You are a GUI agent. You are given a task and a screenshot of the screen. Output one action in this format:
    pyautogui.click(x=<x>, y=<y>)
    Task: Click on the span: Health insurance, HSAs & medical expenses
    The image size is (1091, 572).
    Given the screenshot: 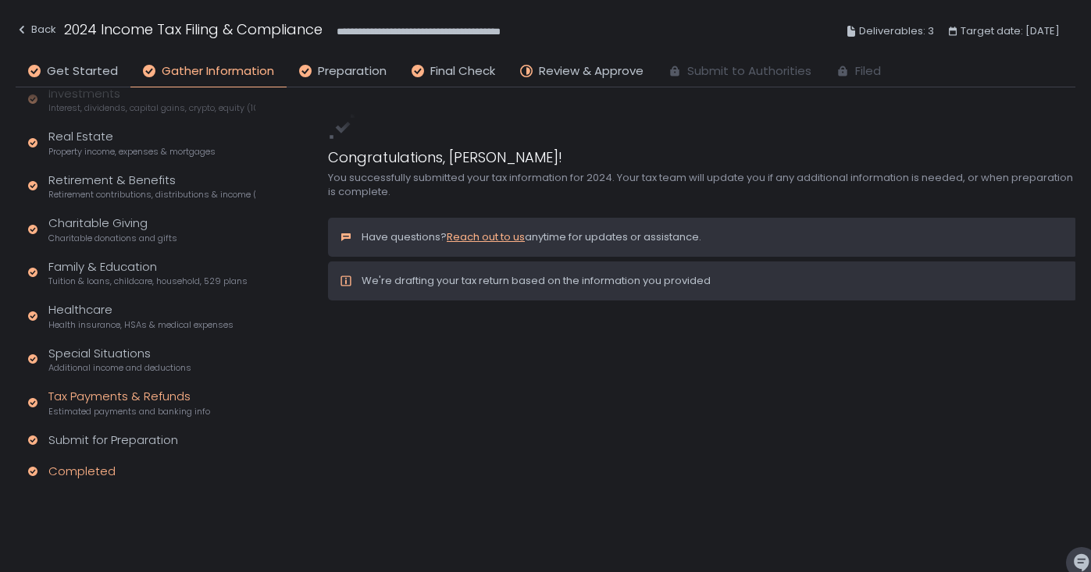 What is the action you would take?
    pyautogui.click(x=141, y=325)
    